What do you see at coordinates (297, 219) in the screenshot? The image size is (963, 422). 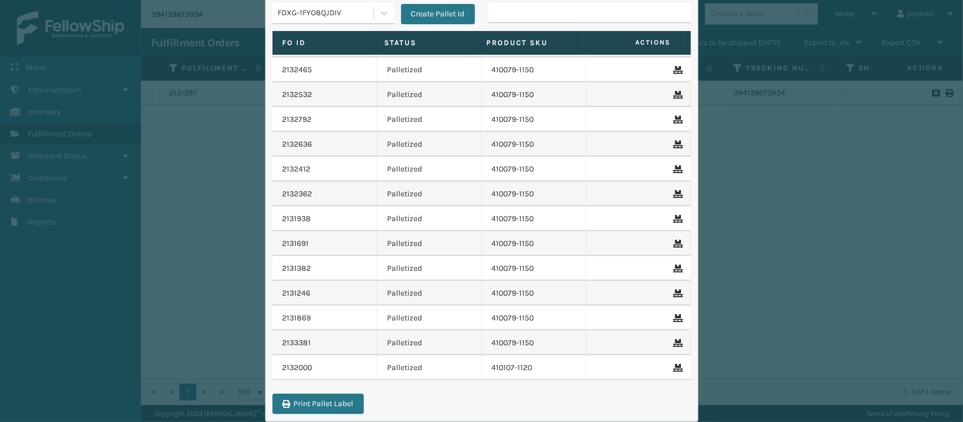 I see `a: 2131938` at bounding box center [297, 219].